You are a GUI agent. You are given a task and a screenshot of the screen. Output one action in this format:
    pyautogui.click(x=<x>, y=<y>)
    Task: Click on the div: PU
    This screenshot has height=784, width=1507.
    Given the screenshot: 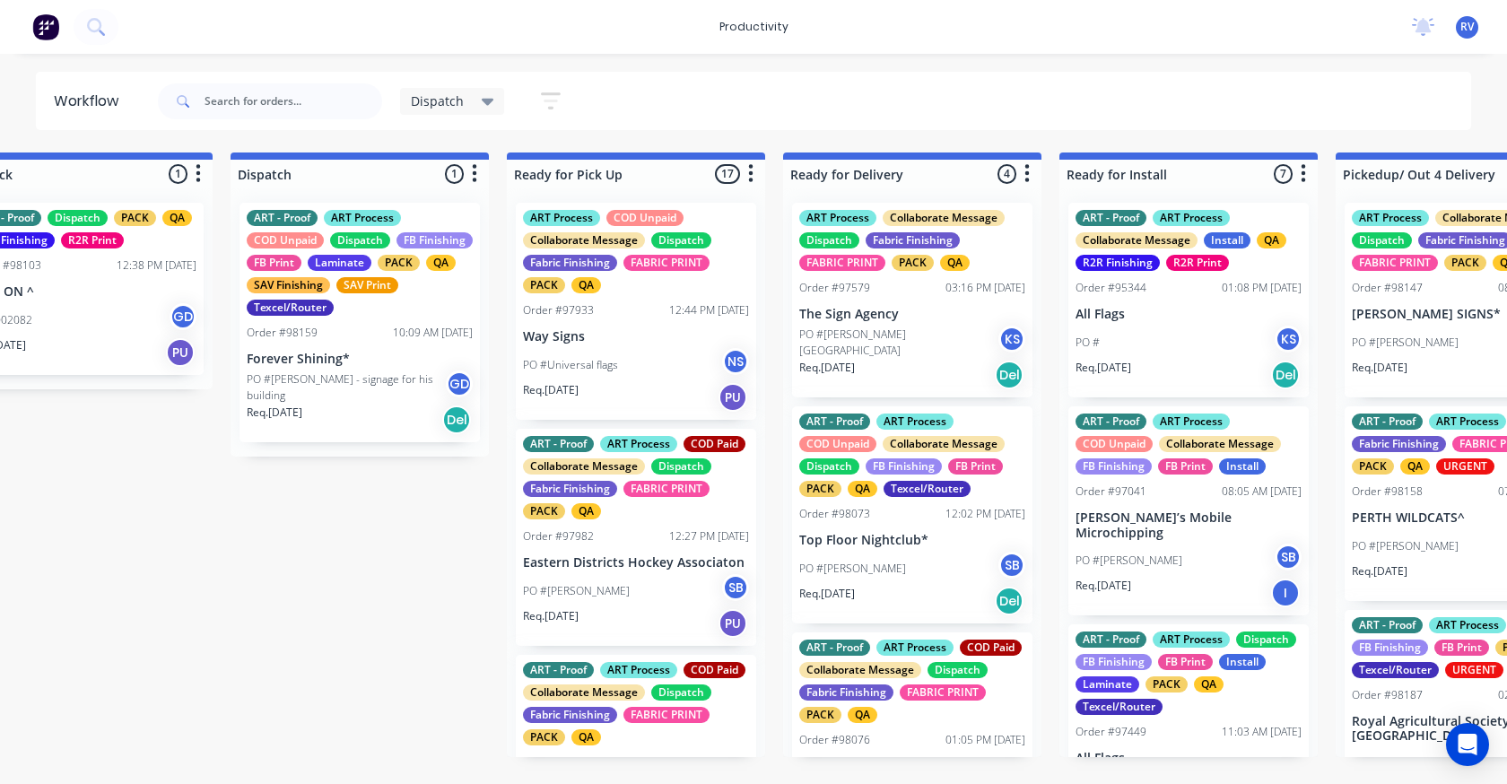 What is the action you would take?
    pyautogui.click(x=733, y=397)
    